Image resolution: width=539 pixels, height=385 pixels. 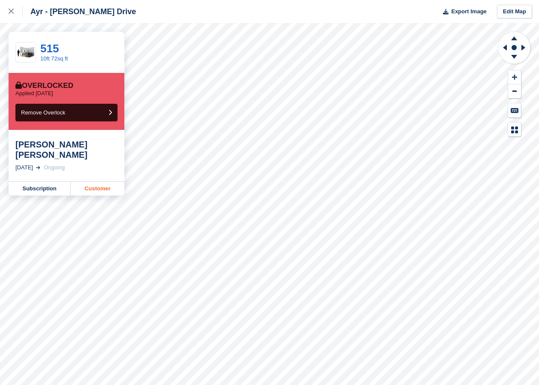 I want to click on span: Remove Overlock, so click(x=43, y=112).